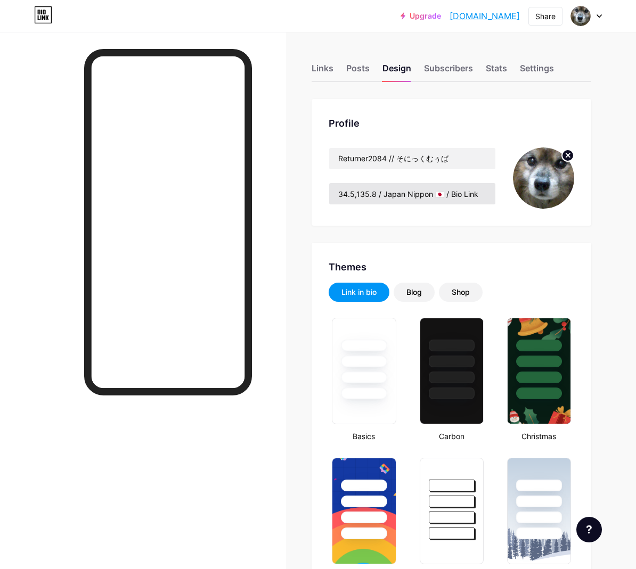 The width and height of the screenshot is (636, 569). I want to click on div: Settings, so click(537, 71).